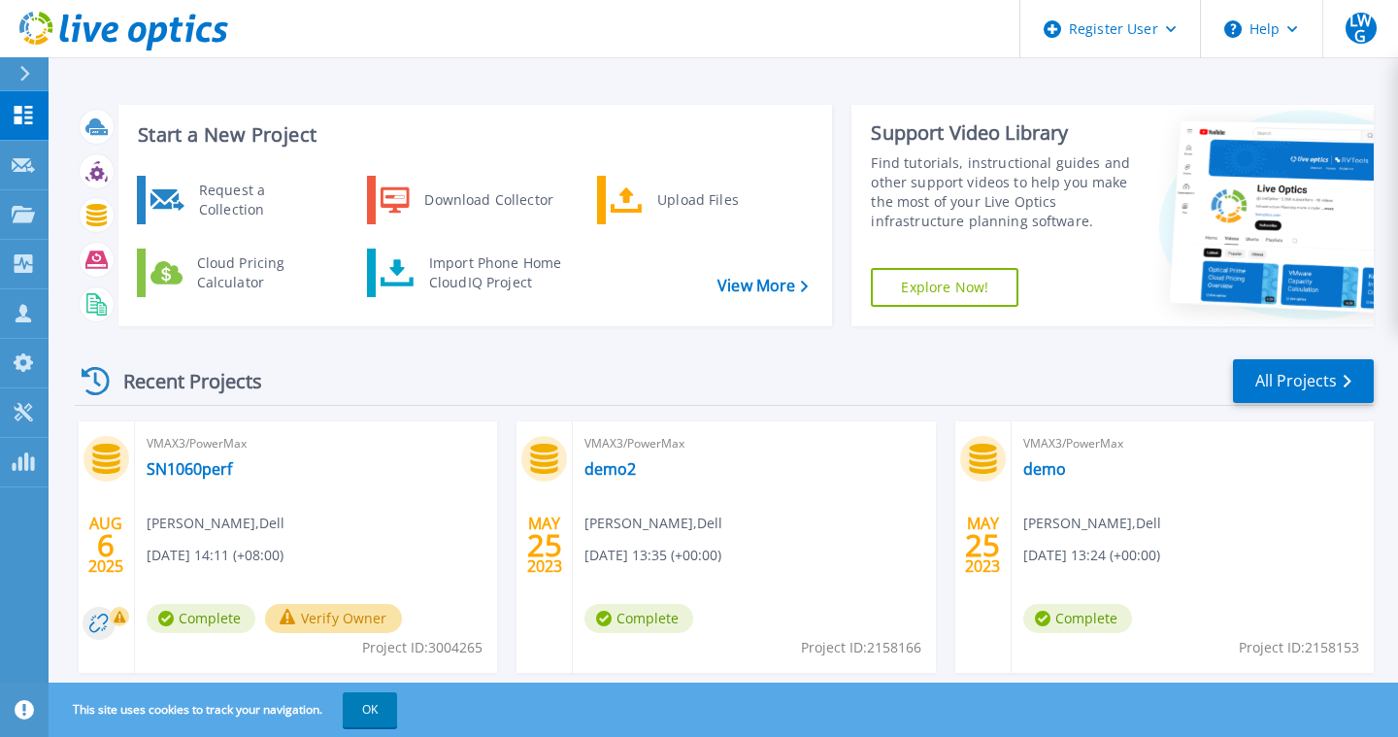 This screenshot has width=1398, height=737. Describe the element at coordinates (1299, 648) in the screenshot. I see `span: Project ID: 2158153` at that location.